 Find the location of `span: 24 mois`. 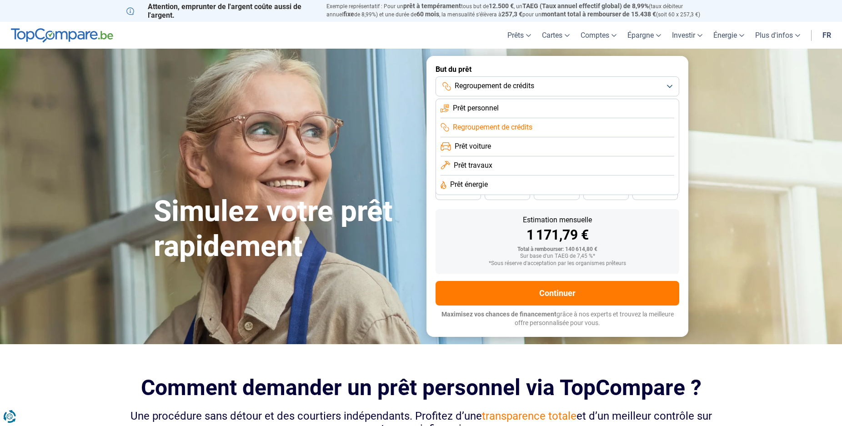

span: 24 mois is located at coordinates (655, 193).